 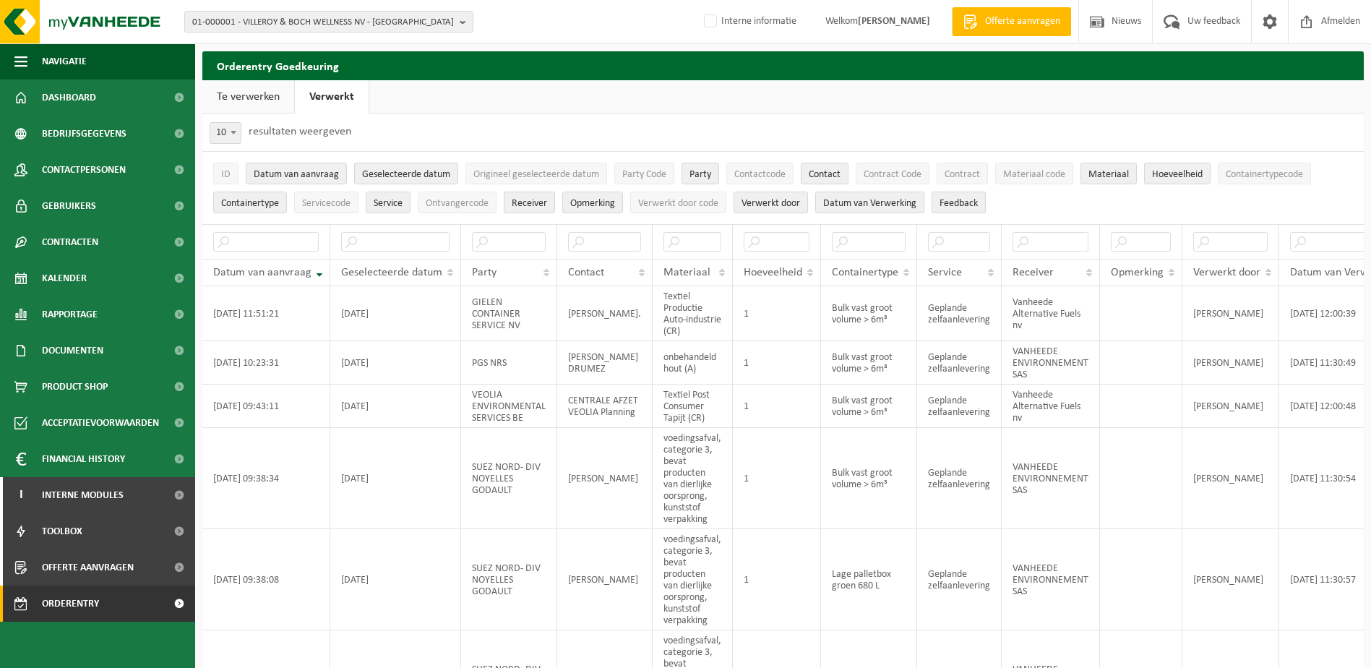 What do you see at coordinates (536, 174) in the screenshot?
I see `span: Origineel geselecteerde datum` at bounding box center [536, 174].